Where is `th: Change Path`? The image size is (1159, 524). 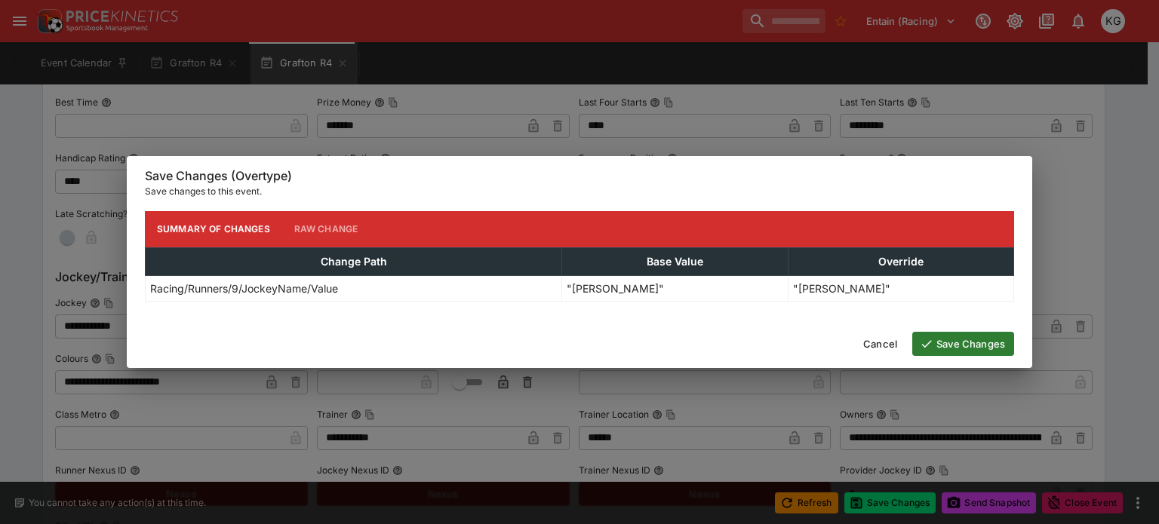
th: Change Path is located at coordinates (354, 261).